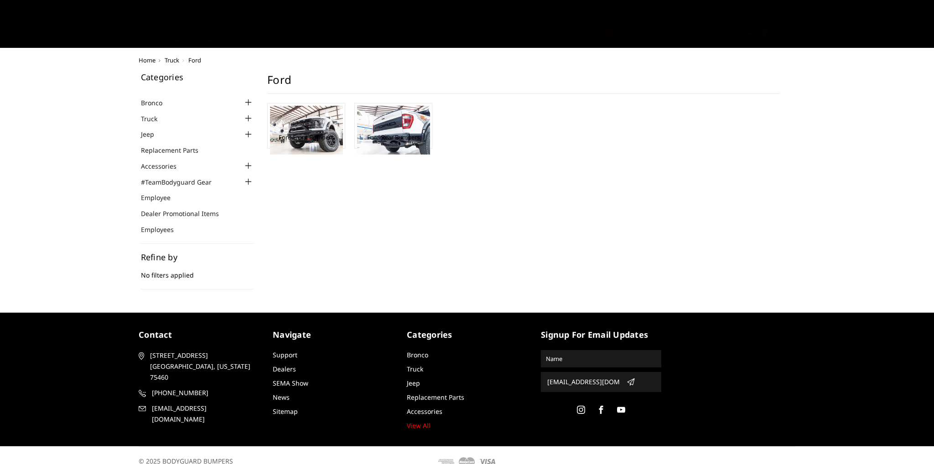 The width and height of the screenshot is (934, 464). I want to click on span: Cart, so click(752, 32).